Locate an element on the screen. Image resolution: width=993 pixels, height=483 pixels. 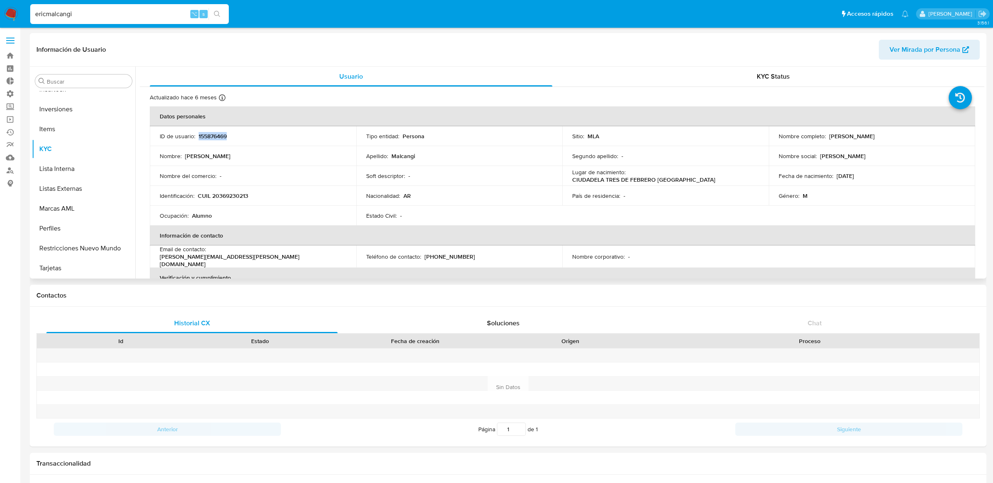
p: Persona is located at coordinates (413, 136).